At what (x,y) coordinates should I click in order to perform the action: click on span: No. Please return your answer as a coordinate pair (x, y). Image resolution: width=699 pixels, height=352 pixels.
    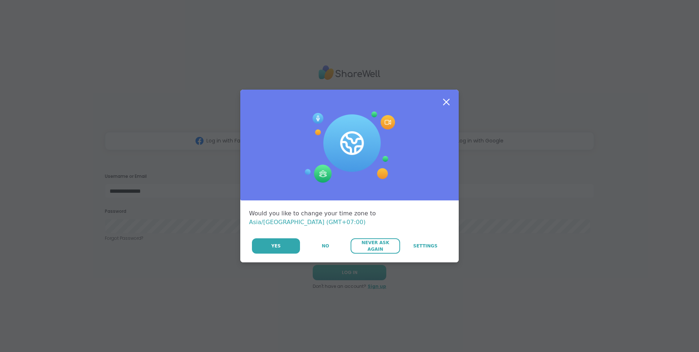
    Looking at the image, I should click on (326, 246).